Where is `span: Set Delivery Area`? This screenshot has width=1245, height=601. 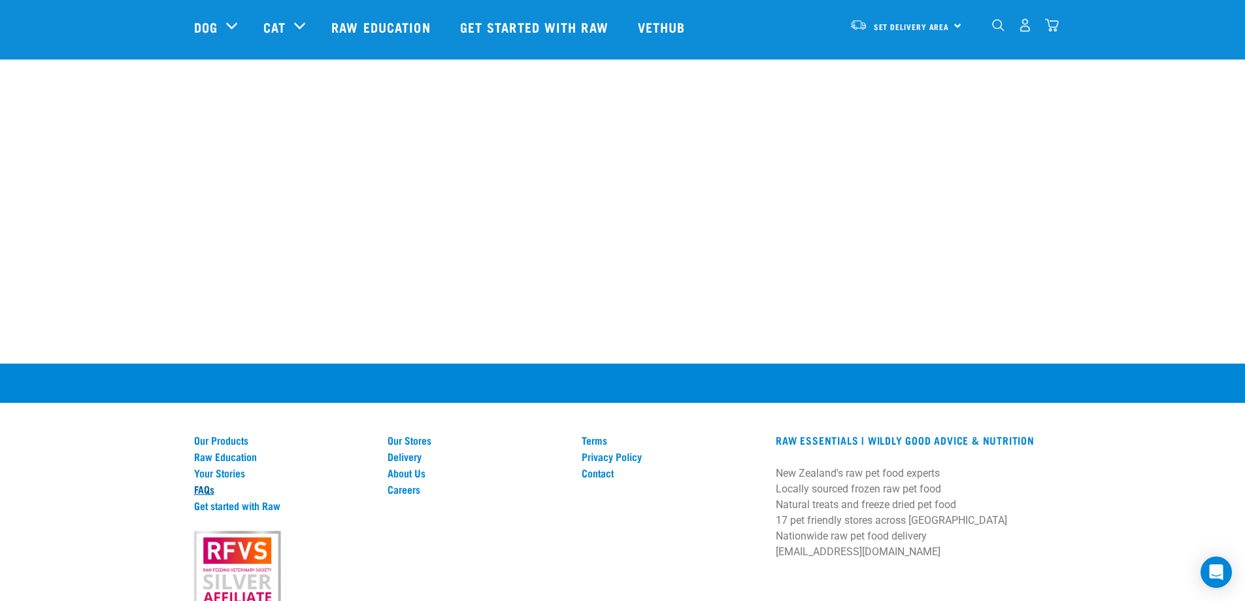 span: Set Delivery Area is located at coordinates (912, 26).